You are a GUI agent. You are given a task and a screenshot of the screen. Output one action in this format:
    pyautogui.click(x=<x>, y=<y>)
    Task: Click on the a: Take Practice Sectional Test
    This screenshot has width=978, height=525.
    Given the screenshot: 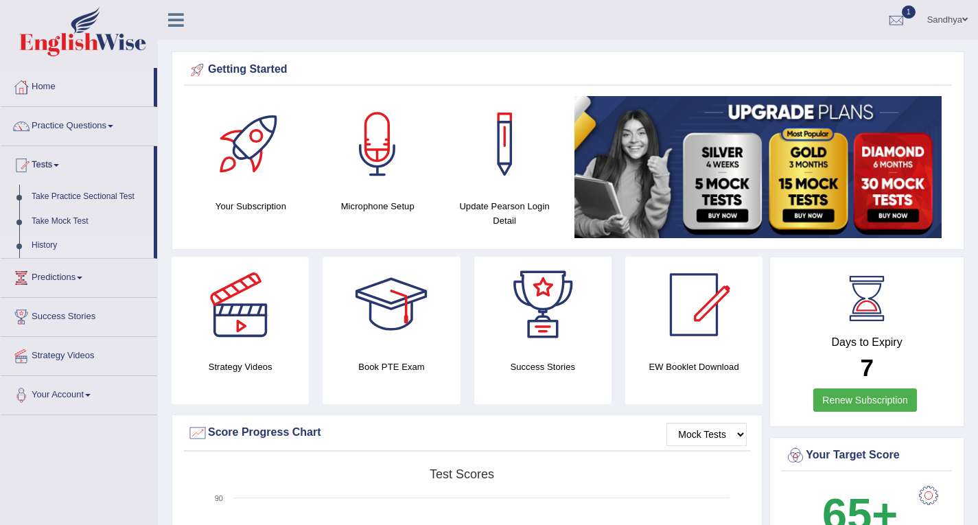 What is the action you would take?
    pyautogui.click(x=89, y=197)
    